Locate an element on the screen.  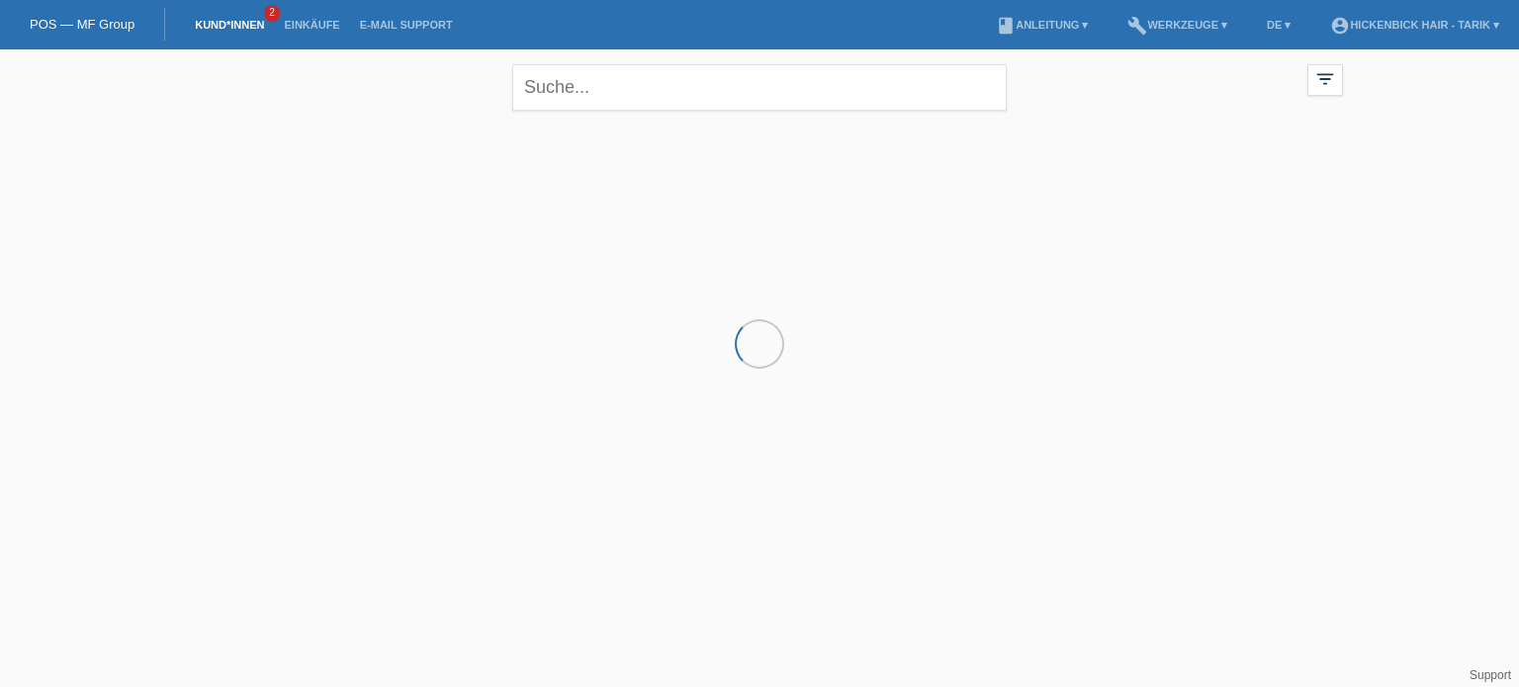
a: Einkäufe is located at coordinates (312, 25).